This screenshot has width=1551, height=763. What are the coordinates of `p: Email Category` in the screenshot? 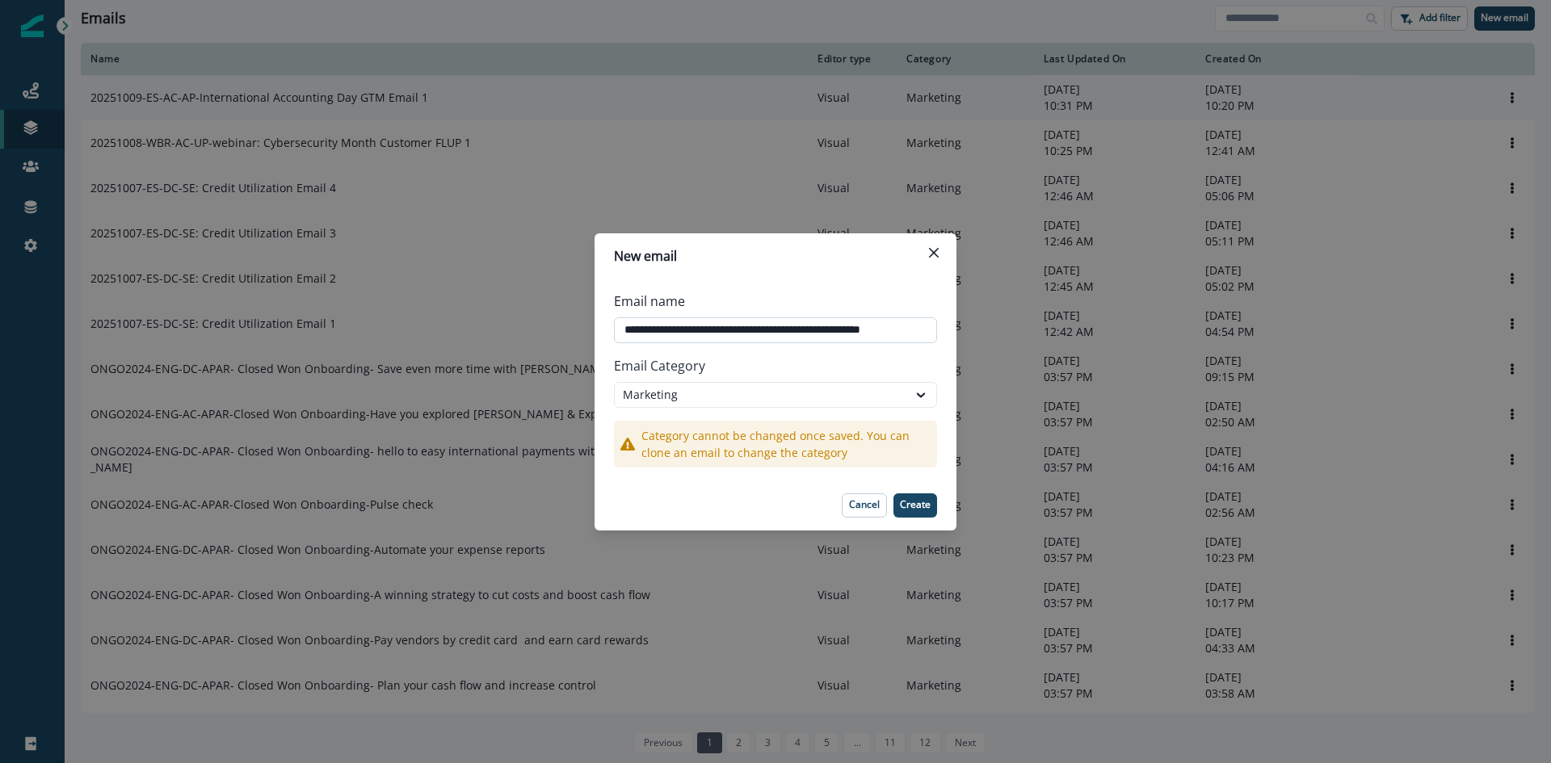 It's located at (775, 366).